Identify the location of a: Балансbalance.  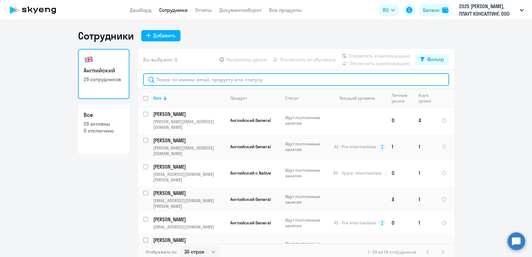
(435, 10).